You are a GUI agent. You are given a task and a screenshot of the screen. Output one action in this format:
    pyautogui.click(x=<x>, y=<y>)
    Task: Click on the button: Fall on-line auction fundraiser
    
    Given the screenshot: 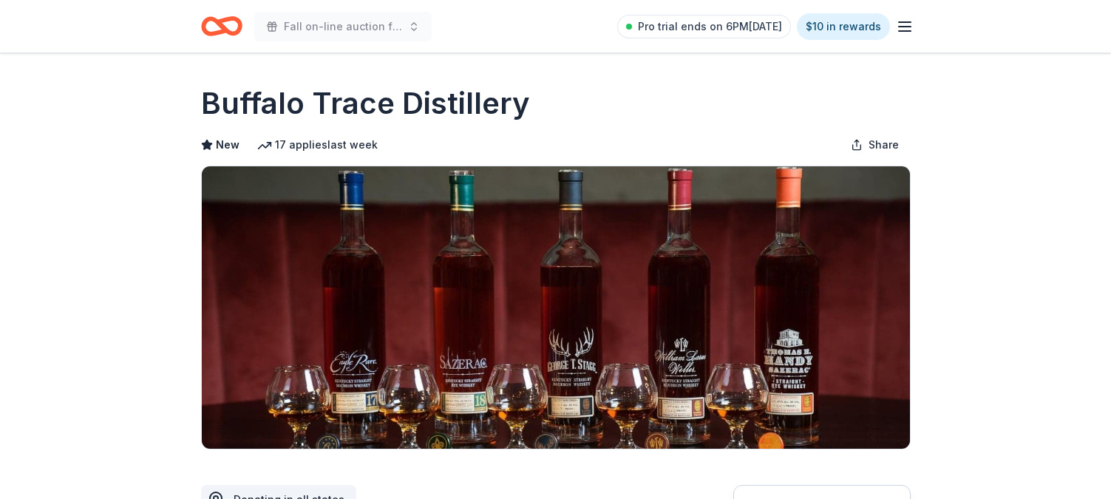 What is the action you would take?
    pyautogui.click(x=343, y=27)
    